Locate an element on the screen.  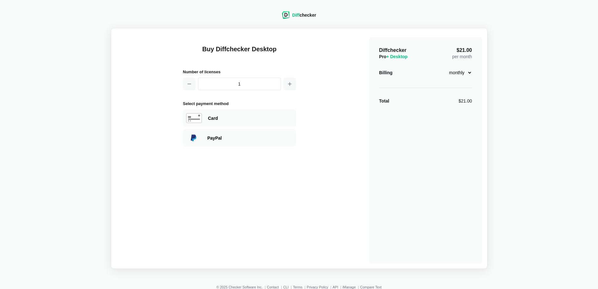
div: Billing is located at coordinates (386, 73).